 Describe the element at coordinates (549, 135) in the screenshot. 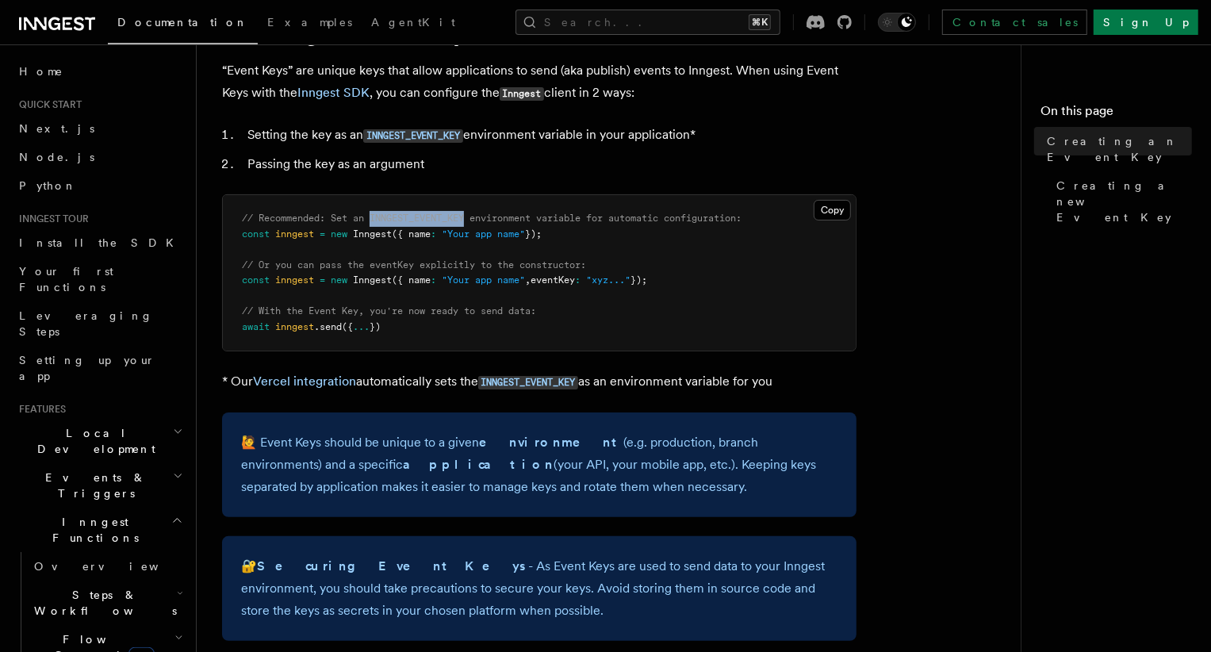

I see `li: Setting the key as an environment variable in your application*` at that location.